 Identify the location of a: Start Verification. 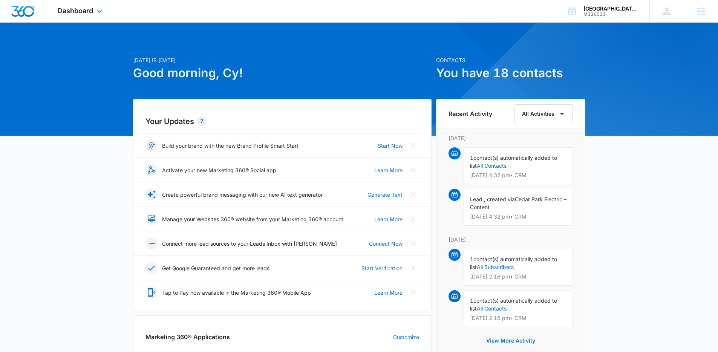
(382, 268).